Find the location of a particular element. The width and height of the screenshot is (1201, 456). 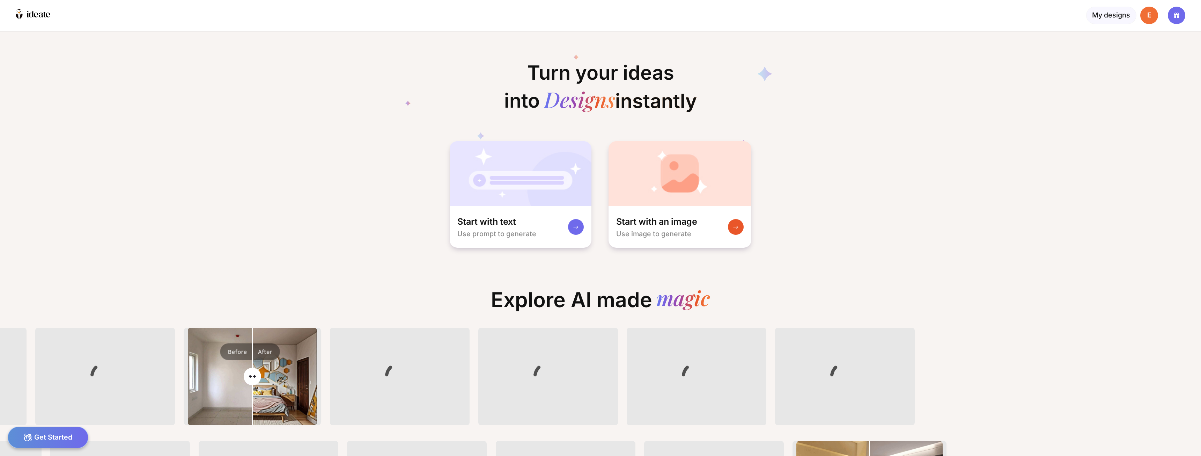

img: startWithImageCardBg.jpg is located at coordinates (680, 174).